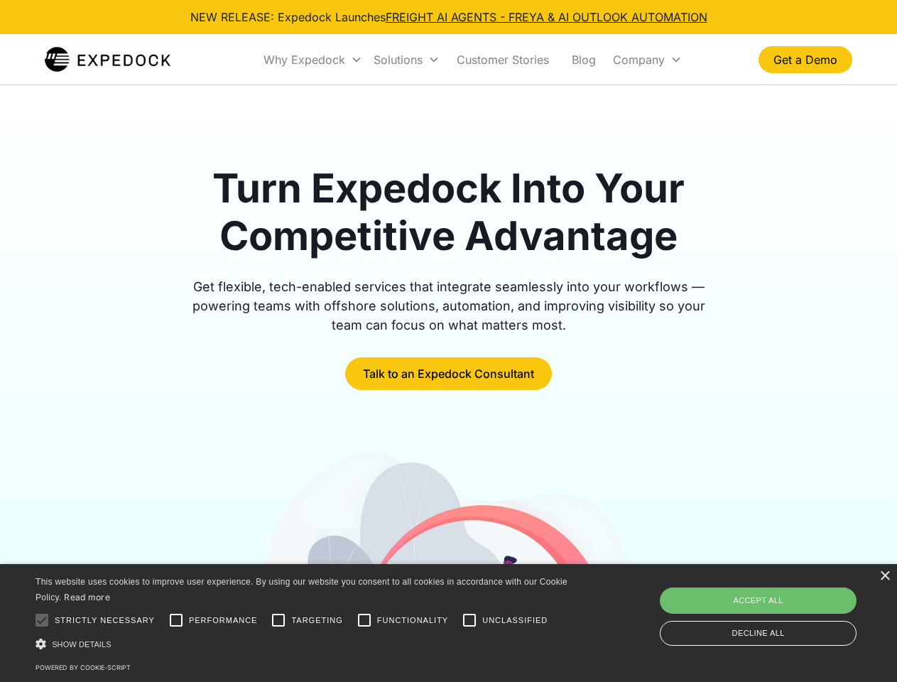 Image resolution: width=897 pixels, height=682 pixels. What do you see at coordinates (546, 17) in the screenshot?
I see `a: FREIGHT AI AGENTS - FREYA & AI OUTLOOK AUTOMATION` at bounding box center [546, 17].